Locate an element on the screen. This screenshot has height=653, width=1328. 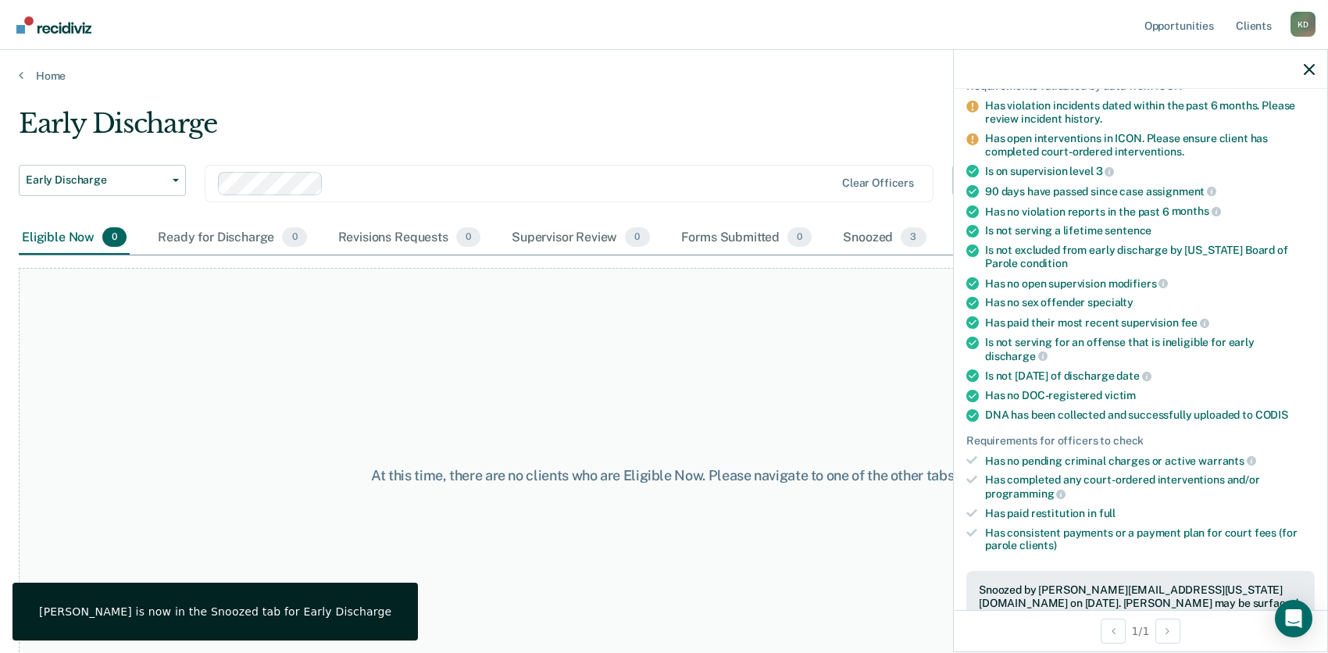
div: Is not serving for an offense that is ineligible for early is located at coordinates (1150, 349).